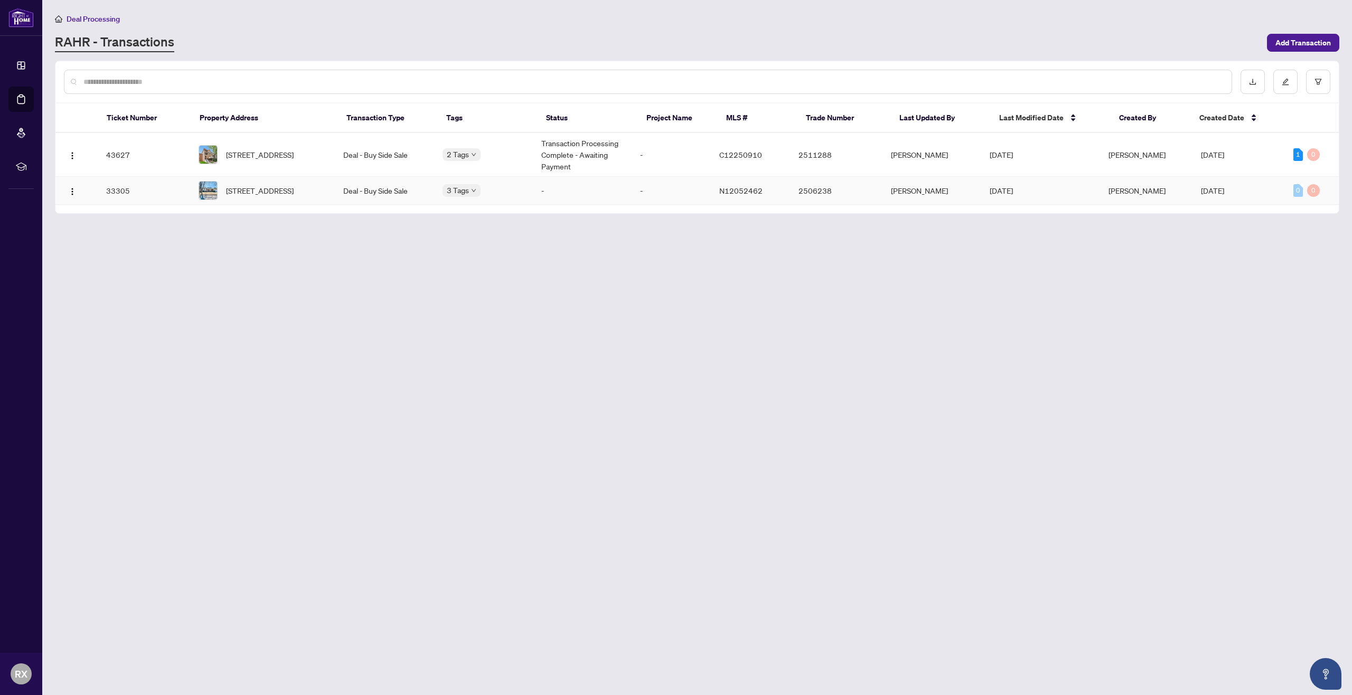  I want to click on span: C12250910, so click(740, 155).